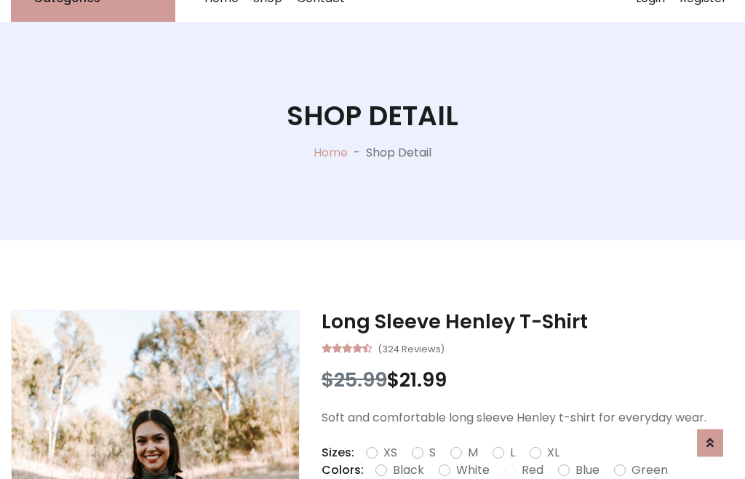 The height and width of the screenshot is (479, 745). I want to click on small: (324 Reviews), so click(411, 348).